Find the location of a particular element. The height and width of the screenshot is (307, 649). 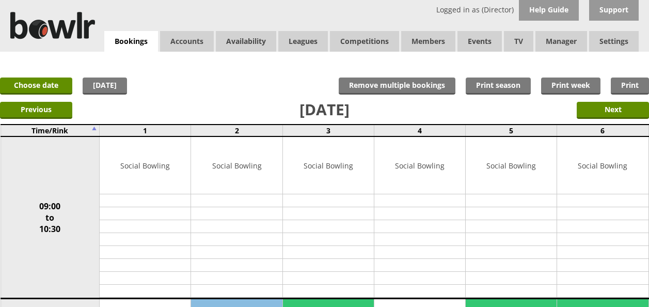

a: Leagues is located at coordinates (303, 41).